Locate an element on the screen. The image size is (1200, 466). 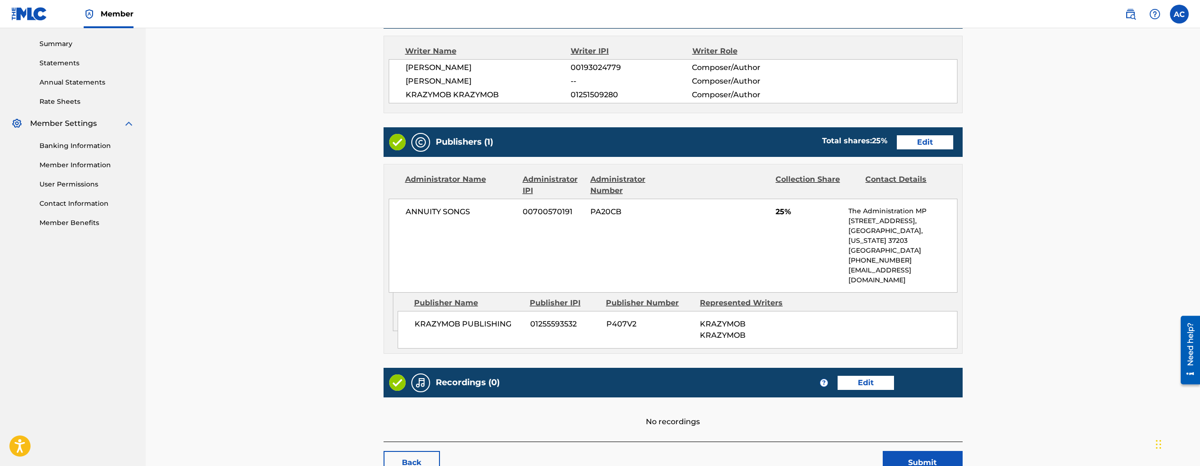
div: No recordings is located at coordinates (673, 413).